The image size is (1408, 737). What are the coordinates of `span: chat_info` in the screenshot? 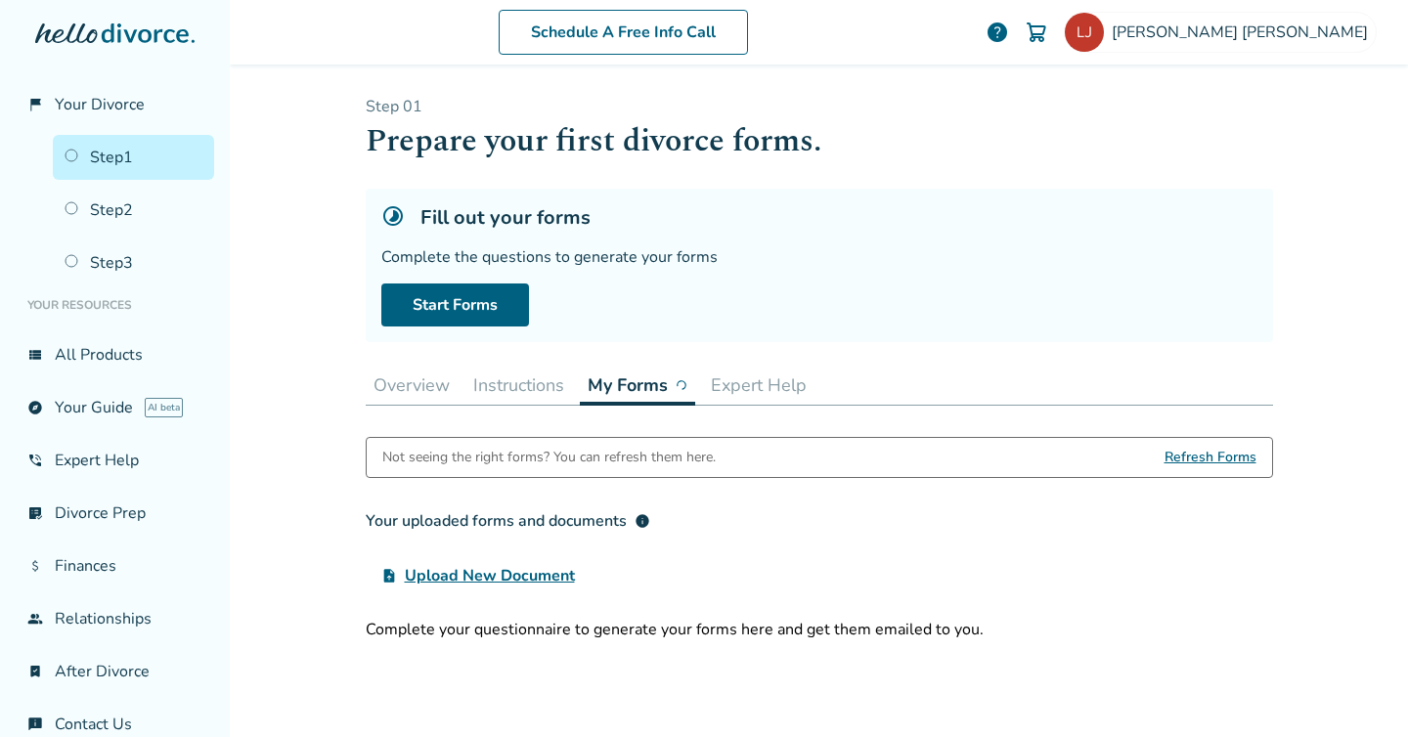 It's located at (35, 725).